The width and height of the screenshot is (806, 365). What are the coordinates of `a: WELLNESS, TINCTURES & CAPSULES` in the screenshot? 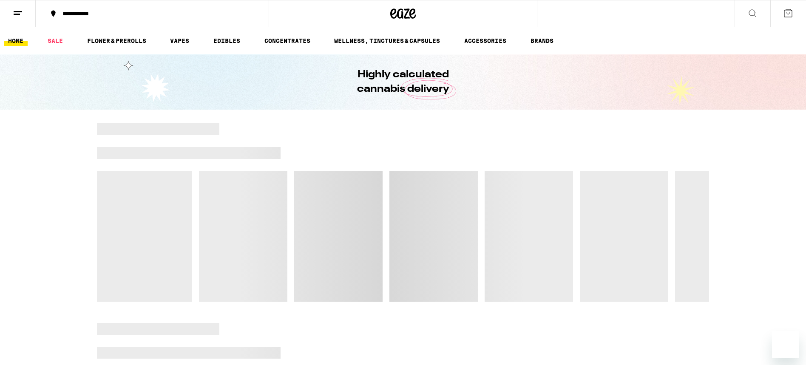 It's located at (387, 41).